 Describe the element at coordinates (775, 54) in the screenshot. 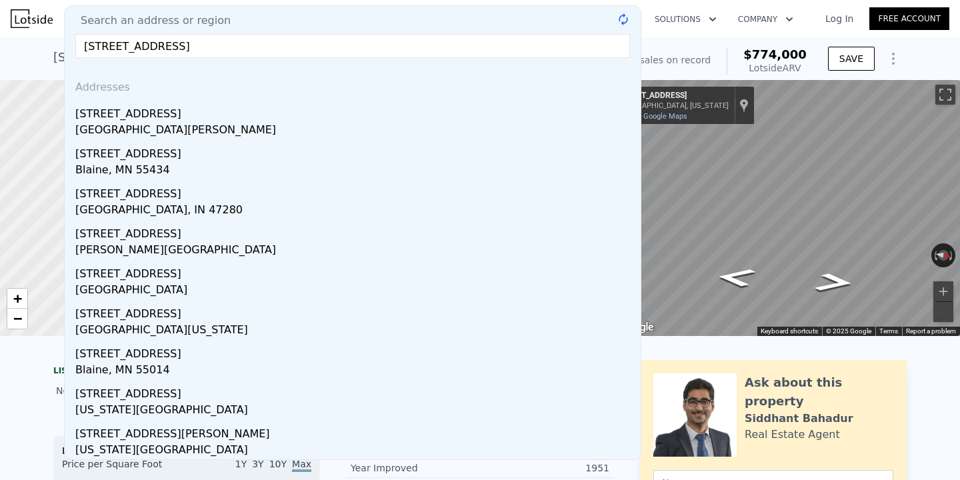

I see `span: $774,000` at that location.